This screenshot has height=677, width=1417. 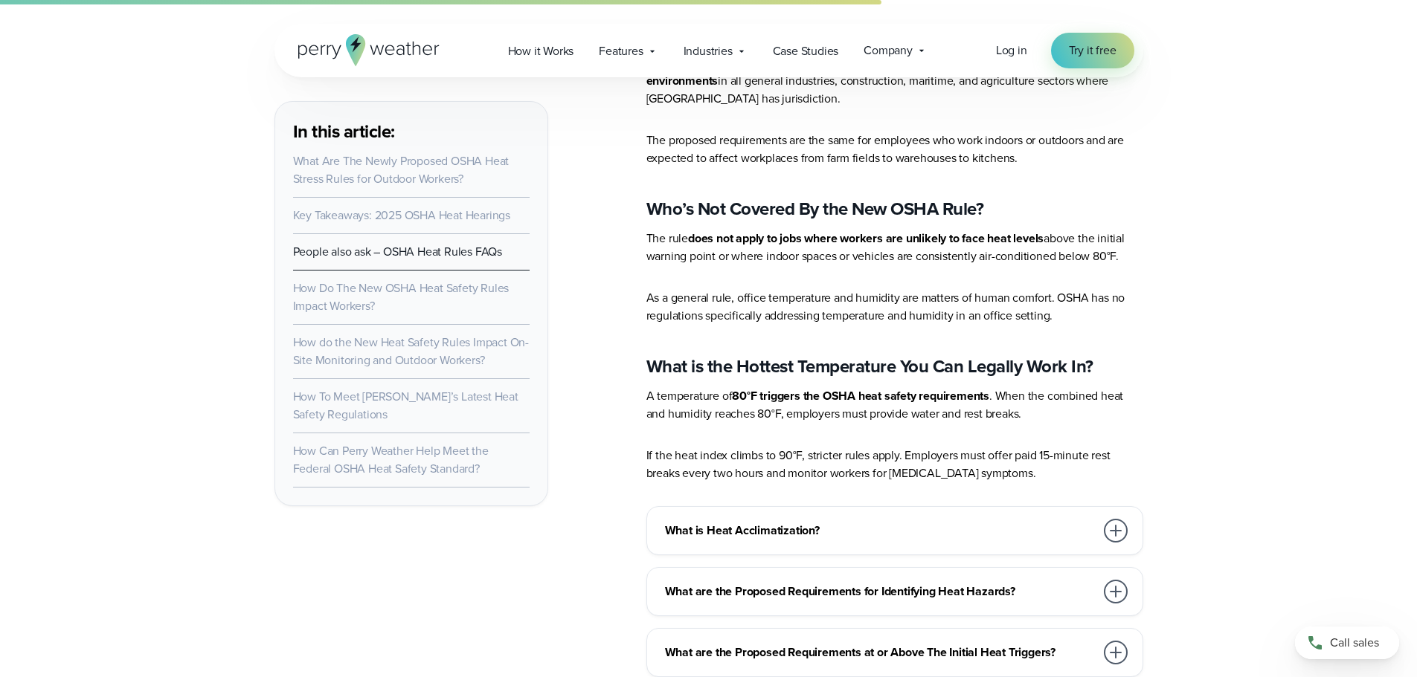 What do you see at coordinates (541, 51) in the screenshot?
I see `a: How it Works` at bounding box center [541, 51].